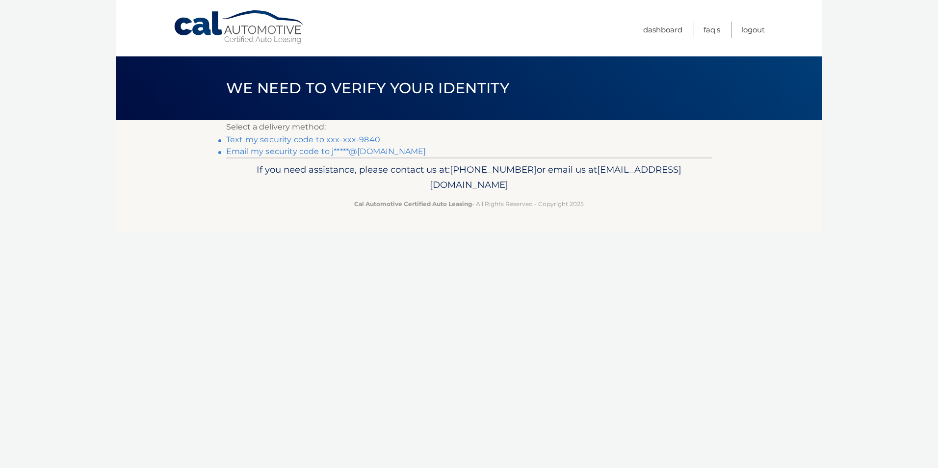 The height and width of the screenshot is (468, 938). Describe the element at coordinates (663, 29) in the screenshot. I see `a: Dashboard` at that location.